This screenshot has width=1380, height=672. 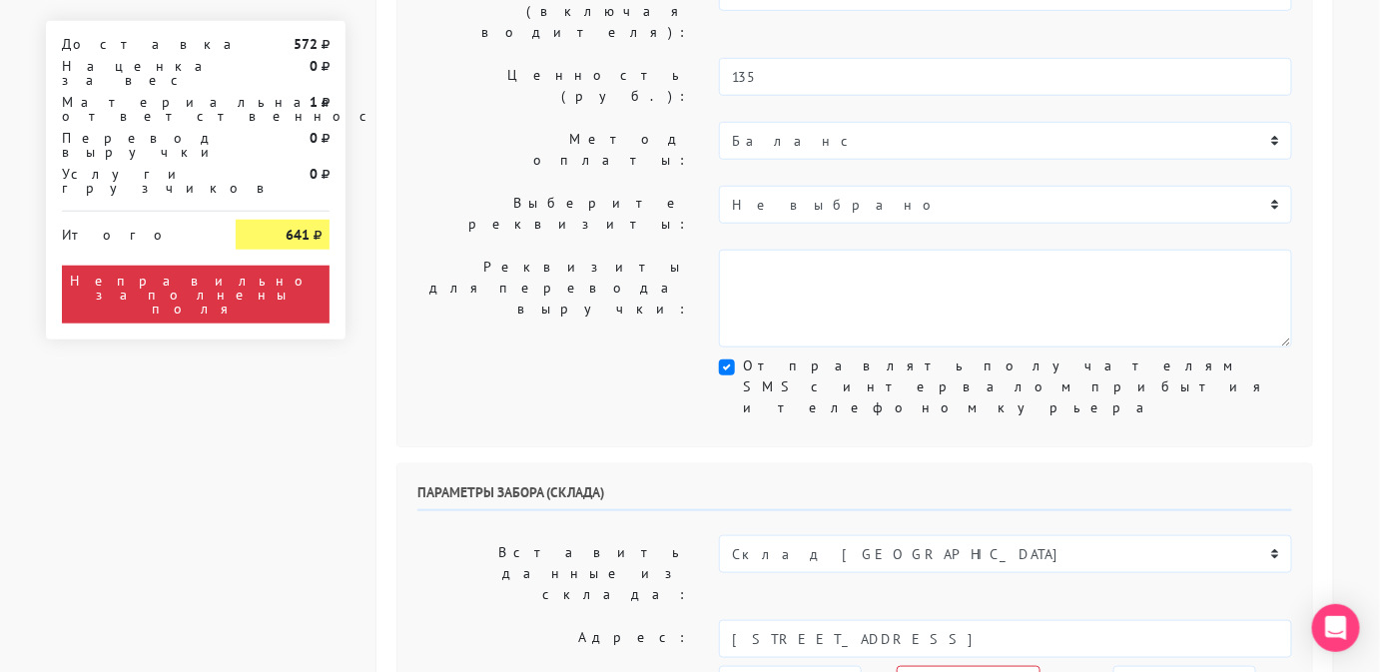 I want to click on div: Итого, so click(x=134, y=231).